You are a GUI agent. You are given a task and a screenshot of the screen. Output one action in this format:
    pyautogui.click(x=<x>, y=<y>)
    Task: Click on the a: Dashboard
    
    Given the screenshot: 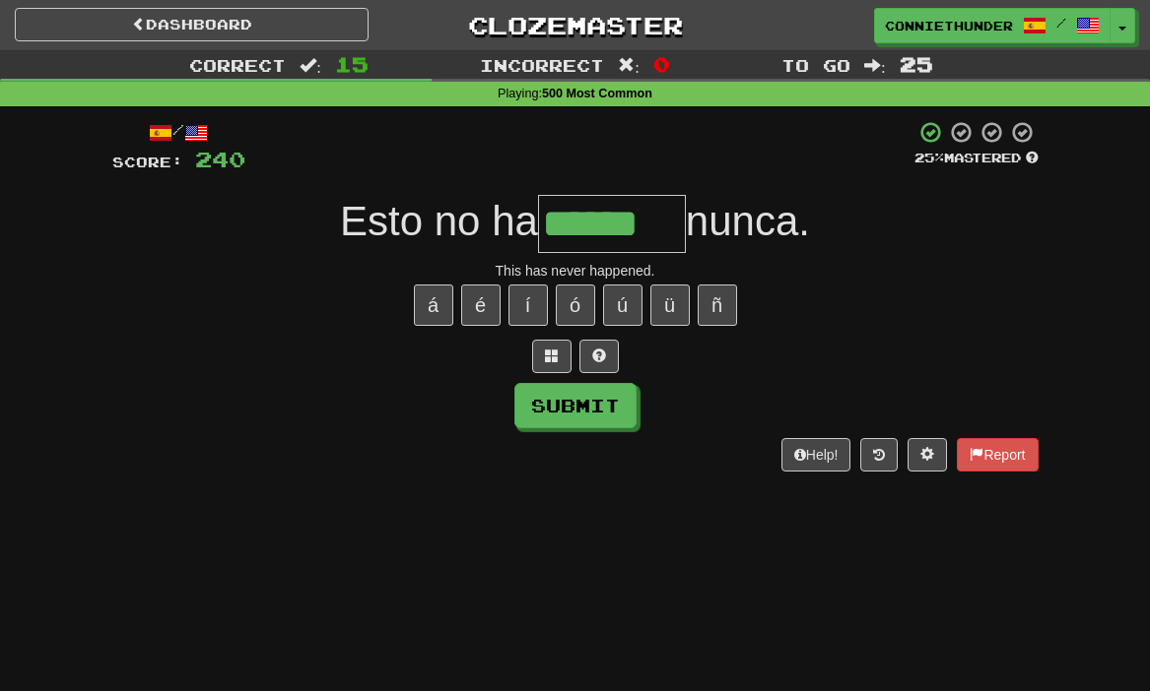 What is the action you would take?
    pyautogui.click(x=191, y=25)
    